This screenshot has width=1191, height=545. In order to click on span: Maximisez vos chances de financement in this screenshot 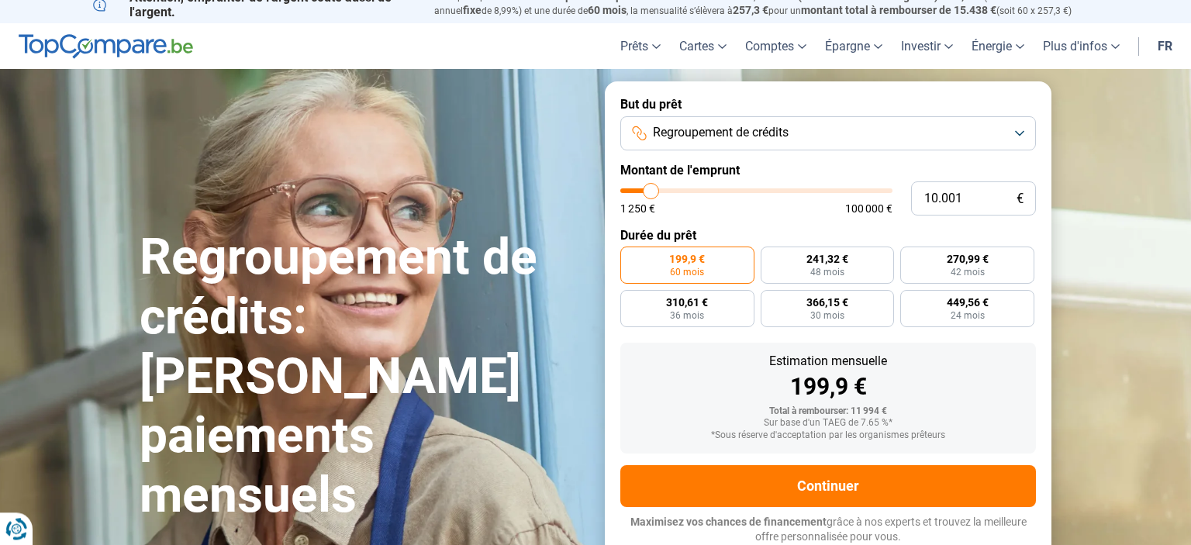, I will do `click(728, 522)`.